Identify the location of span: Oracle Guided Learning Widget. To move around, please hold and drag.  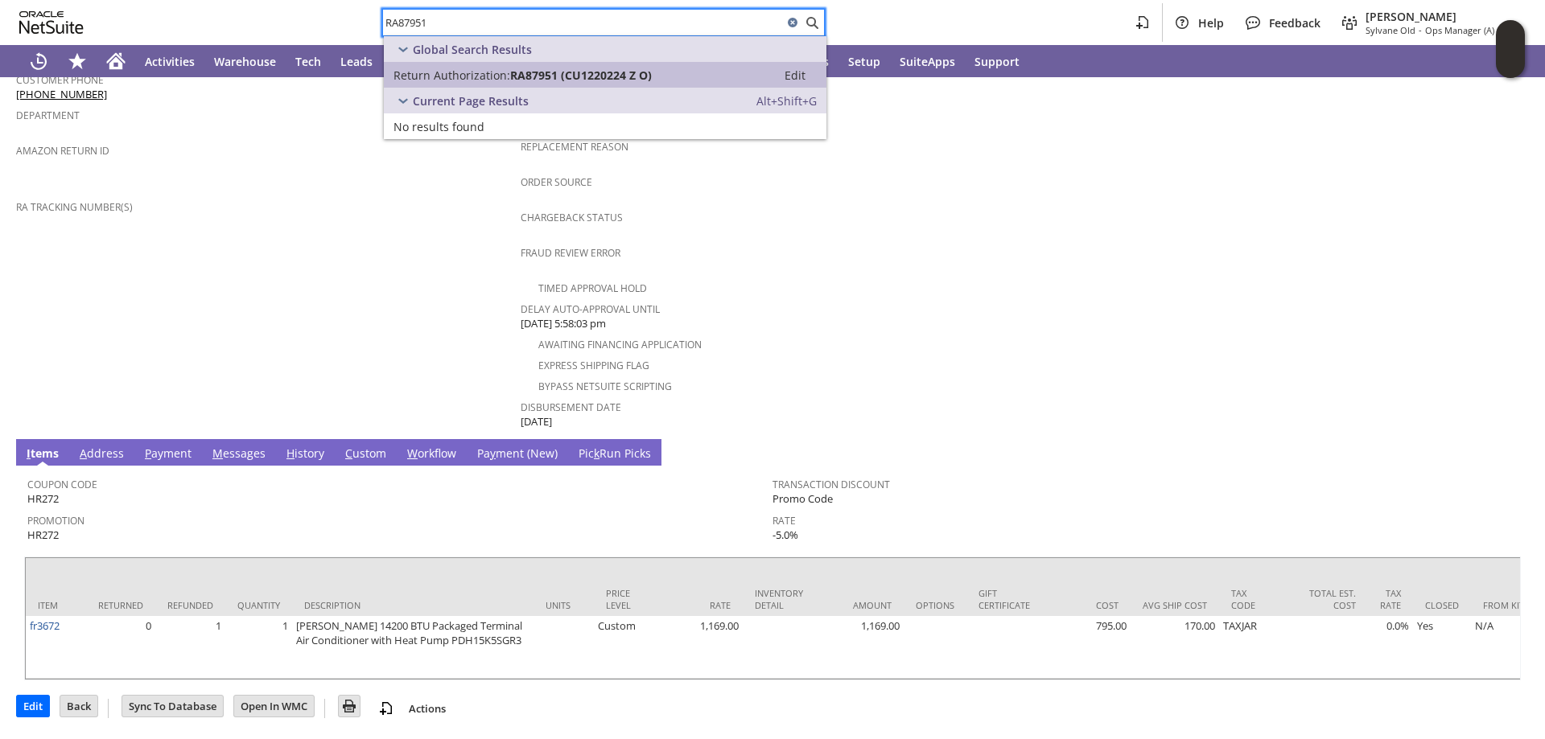
(1510, 64).